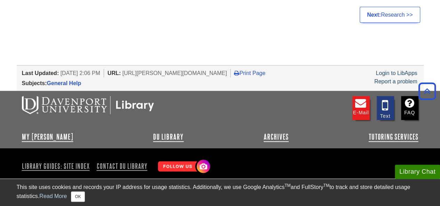  What do you see at coordinates (390, 15) in the screenshot?
I see `a: Next:Research >>` at bounding box center [390, 15].